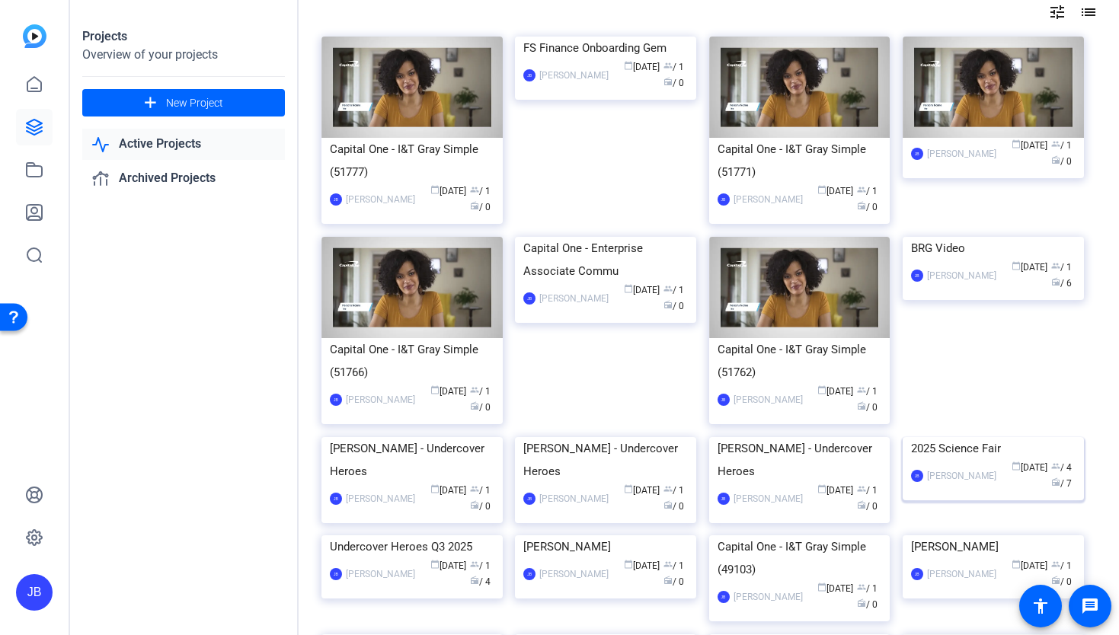 The image size is (1119, 635). What do you see at coordinates (480, 582) in the screenshot?
I see `span: / 4` at bounding box center [480, 582].